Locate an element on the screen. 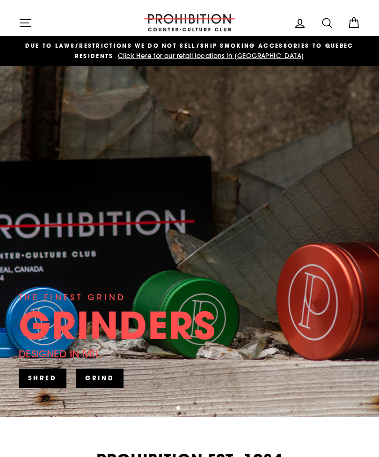  div: GRINDERS is located at coordinates (117, 325).